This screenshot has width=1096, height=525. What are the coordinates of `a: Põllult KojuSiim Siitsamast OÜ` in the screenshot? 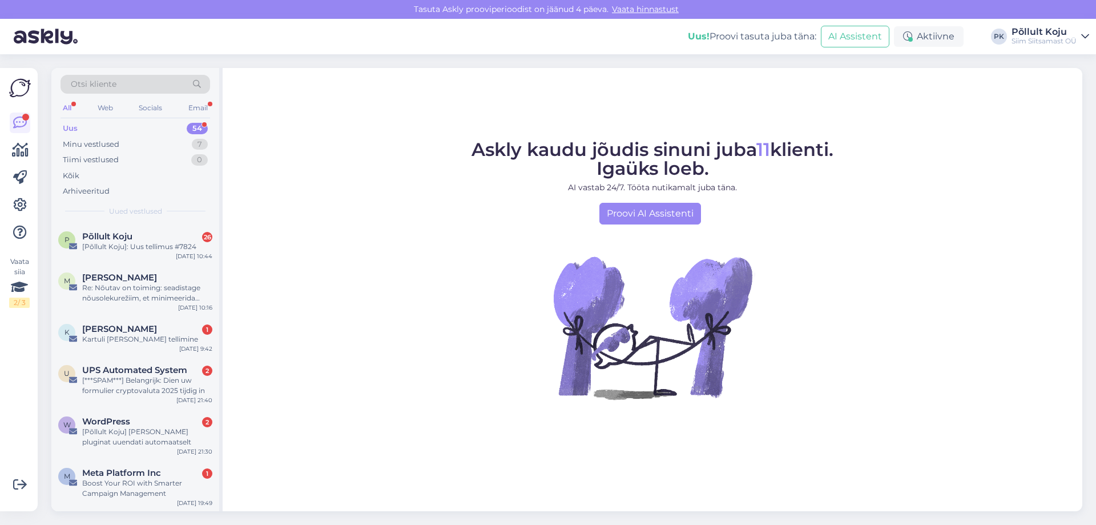 It's located at (1051, 37).